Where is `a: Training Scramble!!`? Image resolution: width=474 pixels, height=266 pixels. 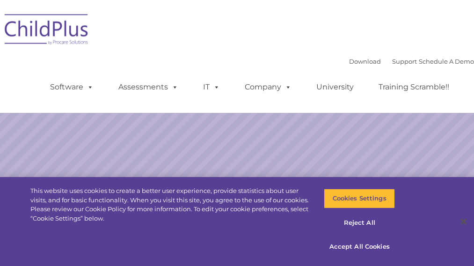
a: Training Scramble!! is located at coordinates (414, 87).